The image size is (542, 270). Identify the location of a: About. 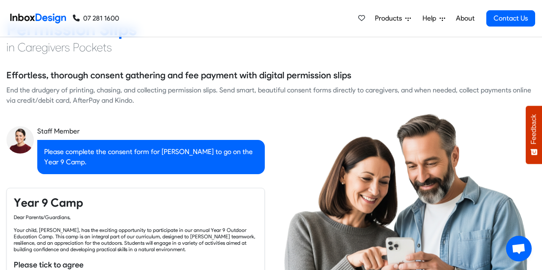
(465, 18).